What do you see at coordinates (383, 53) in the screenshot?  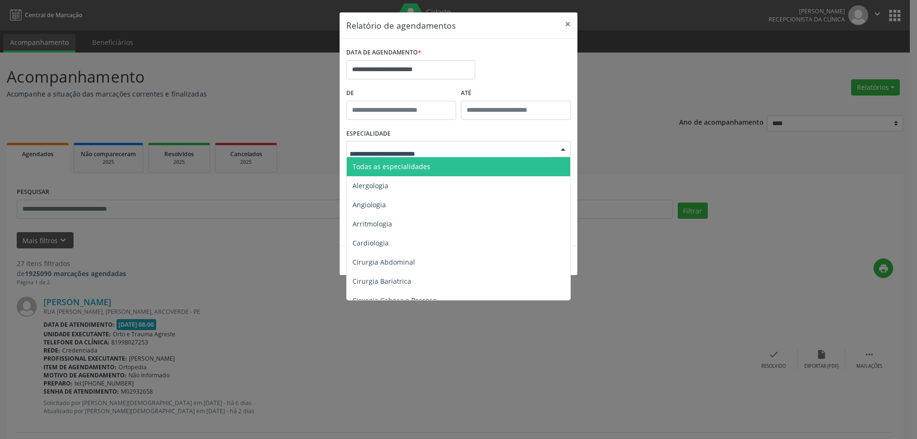 I see `label: DATA DE AGENDAMENTO` at bounding box center [383, 53].